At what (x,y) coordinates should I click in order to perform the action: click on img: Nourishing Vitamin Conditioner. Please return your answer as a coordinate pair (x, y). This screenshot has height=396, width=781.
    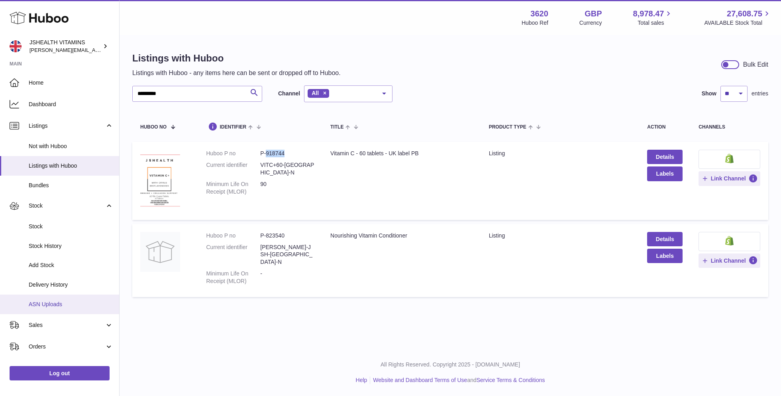
    Looking at the image, I should click on (160, 252).